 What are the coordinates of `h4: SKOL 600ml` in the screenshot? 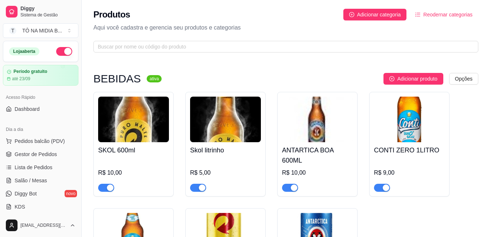 It's located at (134, 150).